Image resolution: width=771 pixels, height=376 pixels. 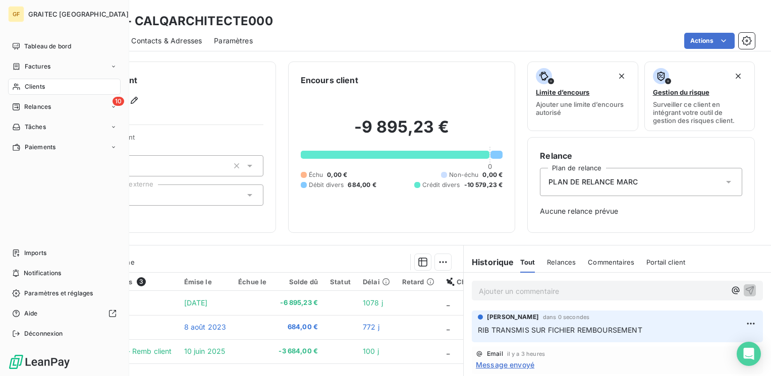 What do you see at coordinates (162, 80) in the screenshot?
I see `h6: Informations client` at bounding box center [162, 80].